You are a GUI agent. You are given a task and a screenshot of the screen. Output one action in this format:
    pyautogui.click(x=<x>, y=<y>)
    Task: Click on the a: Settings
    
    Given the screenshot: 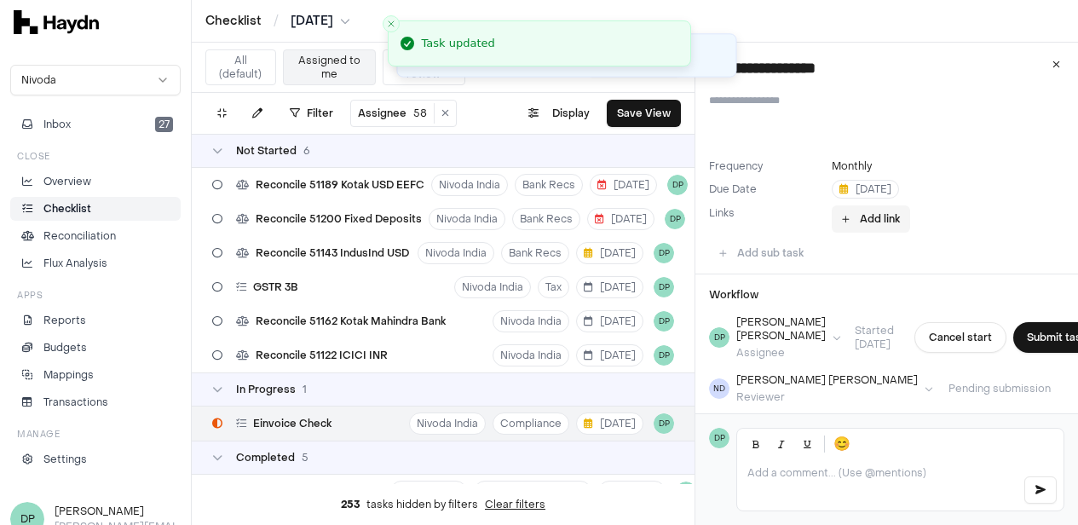 What is the action you would take?
    pyautogui.click(x=95, y=459)
    